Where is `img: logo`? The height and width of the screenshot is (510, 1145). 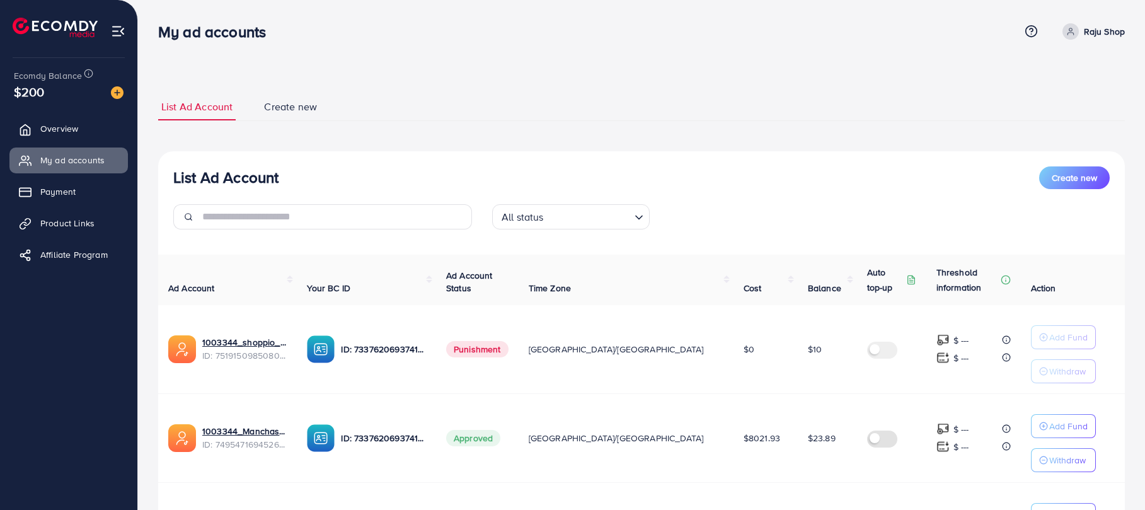 img: logo is located at coordinates (55, 27).